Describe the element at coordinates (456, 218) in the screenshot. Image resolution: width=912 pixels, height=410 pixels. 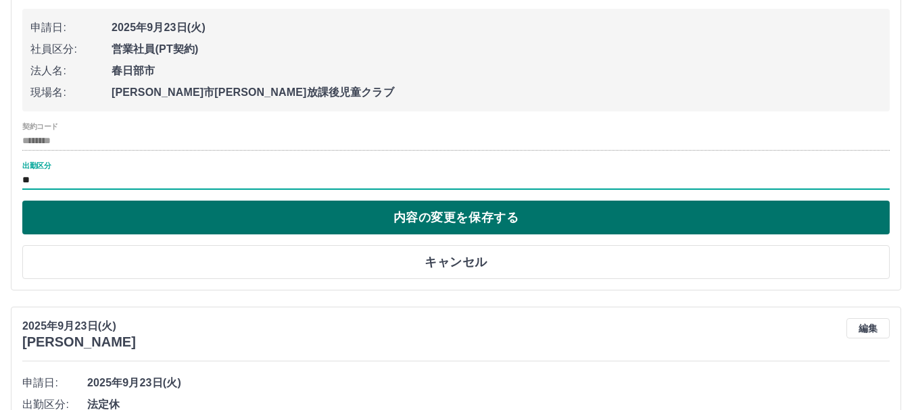
I see `button: 内容の変更を保存する` at that location.